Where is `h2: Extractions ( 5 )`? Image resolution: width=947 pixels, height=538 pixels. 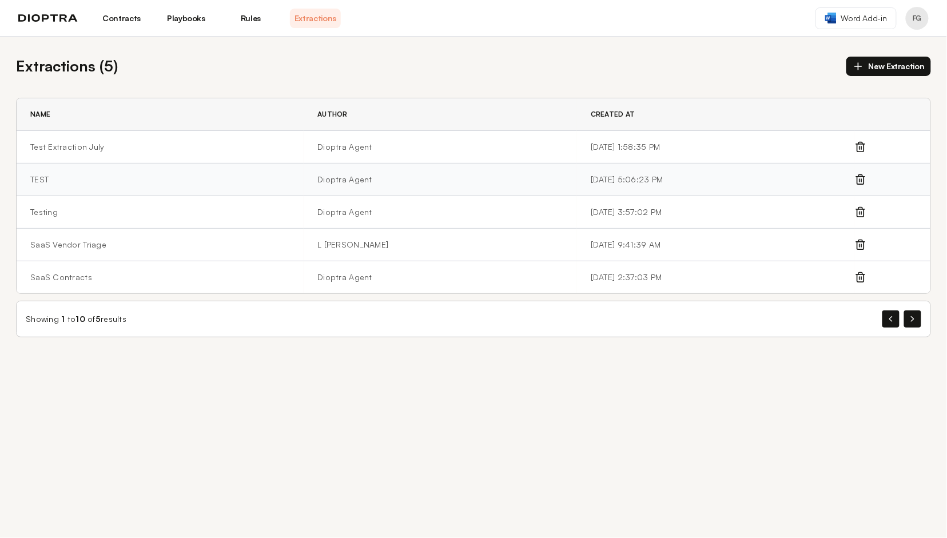 h2: Extractions ( 5 ) is located at coordinates (67, 66).